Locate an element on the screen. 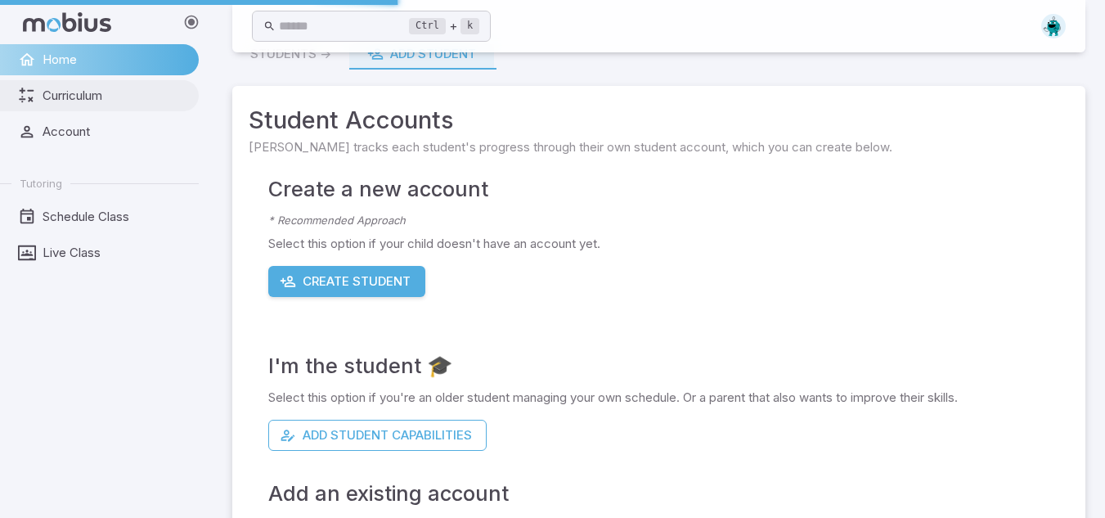 The height and width of the screenshot is (518, 1105). div: Add Student is located at coordinates (421, 54).